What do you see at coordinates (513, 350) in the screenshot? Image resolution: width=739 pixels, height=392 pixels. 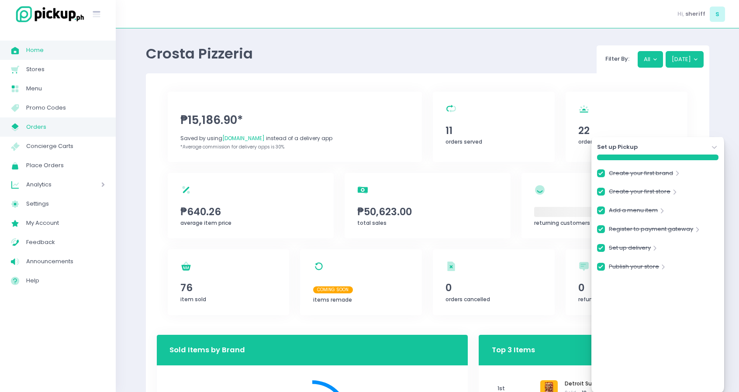 I see `h3: Top 3 Items` at bounding box center [513, 350].